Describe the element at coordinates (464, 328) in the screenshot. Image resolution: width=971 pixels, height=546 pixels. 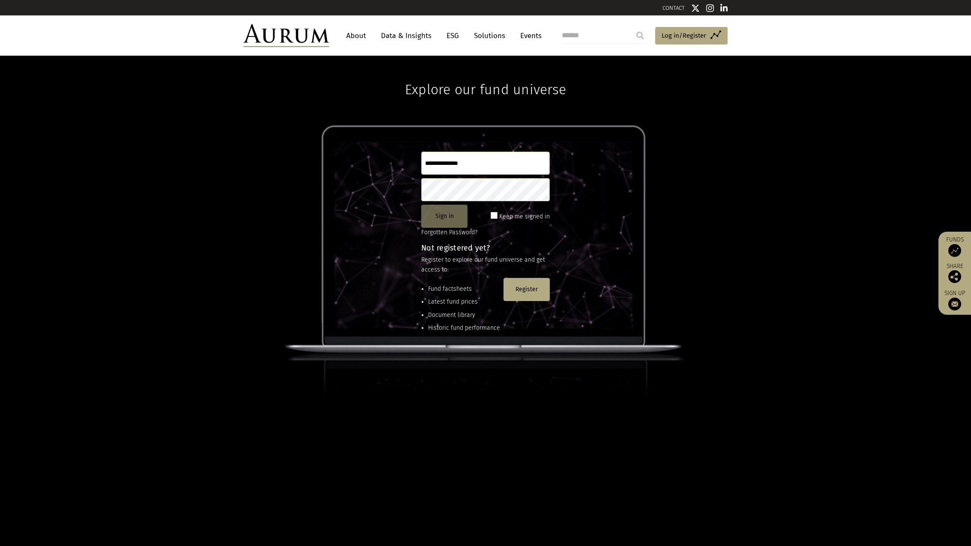
I see `li: Historic fund performance` at that location.